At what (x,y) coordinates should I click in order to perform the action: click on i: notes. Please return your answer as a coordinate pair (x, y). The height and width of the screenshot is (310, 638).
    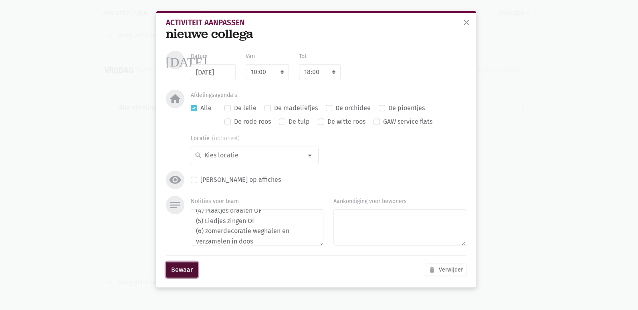
    Looking at the image, I should click on (175, 205).